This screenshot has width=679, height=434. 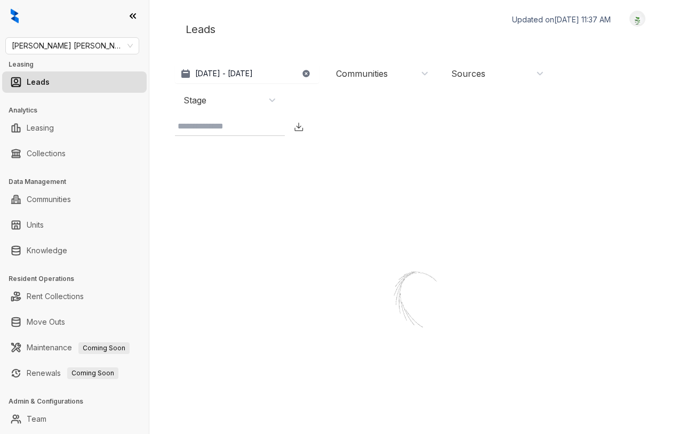 I want to click on li: Maintenance, so click(x=74, y=348).